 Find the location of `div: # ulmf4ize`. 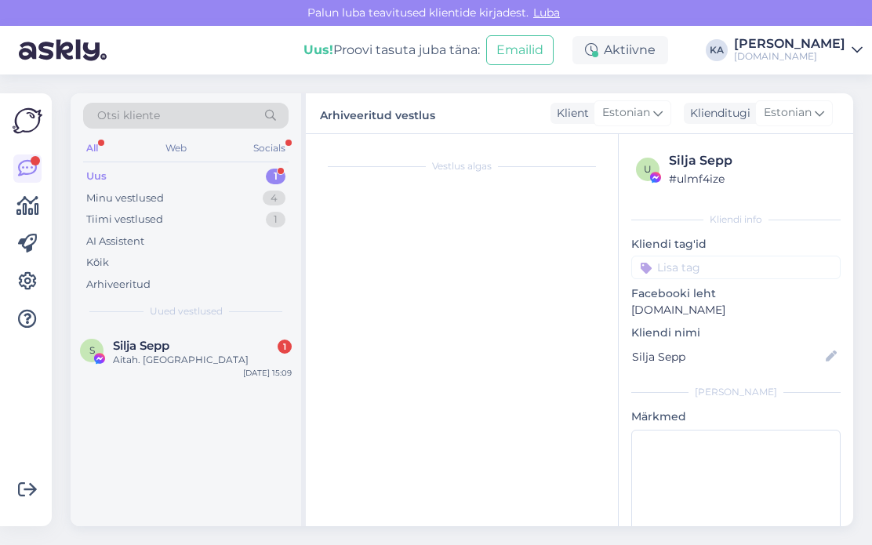

div: # ulmf4ize is located at coordinates (752, 179).